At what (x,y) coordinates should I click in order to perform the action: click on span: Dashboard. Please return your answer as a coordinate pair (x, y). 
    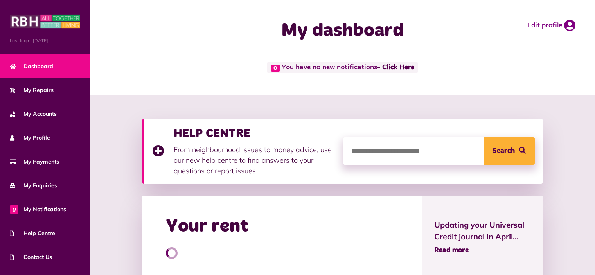
    Looking at the image, I should click on (31, 66).